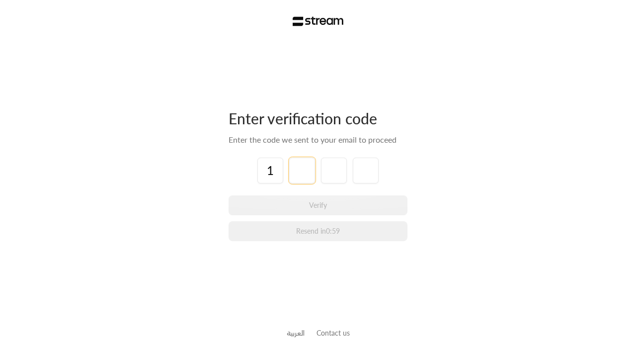  Describe the element at coordinates (318, 21) in the screenshot. I see `img: Stream Logo` at that location.